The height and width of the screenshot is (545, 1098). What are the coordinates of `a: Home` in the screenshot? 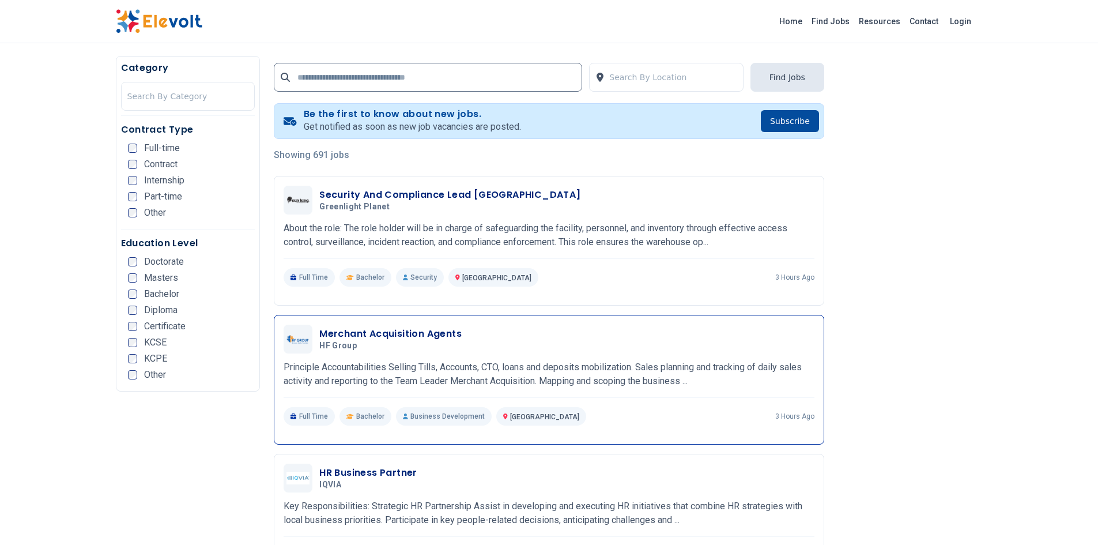 It's located at (791, 21).